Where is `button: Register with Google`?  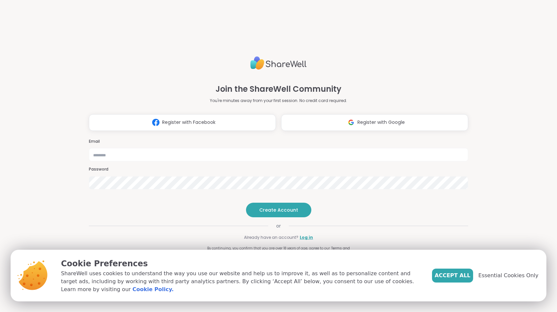 button: Register with Google is located at coordinates (375, 123).